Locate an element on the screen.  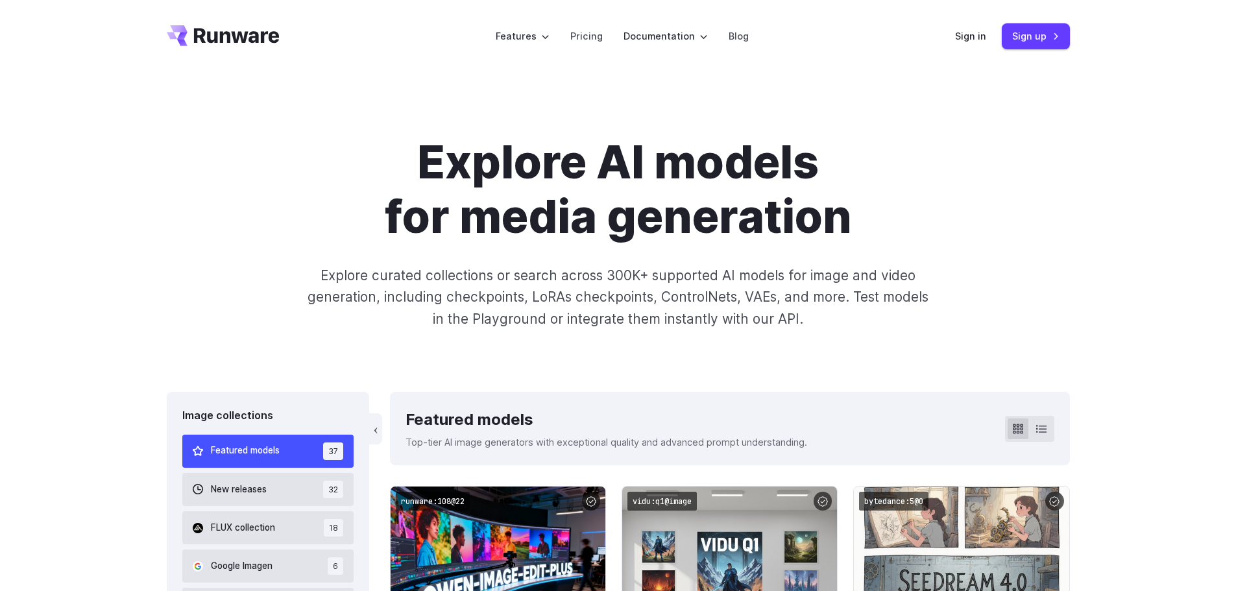
span: Google Imagen is located at coordinates (241, 567).